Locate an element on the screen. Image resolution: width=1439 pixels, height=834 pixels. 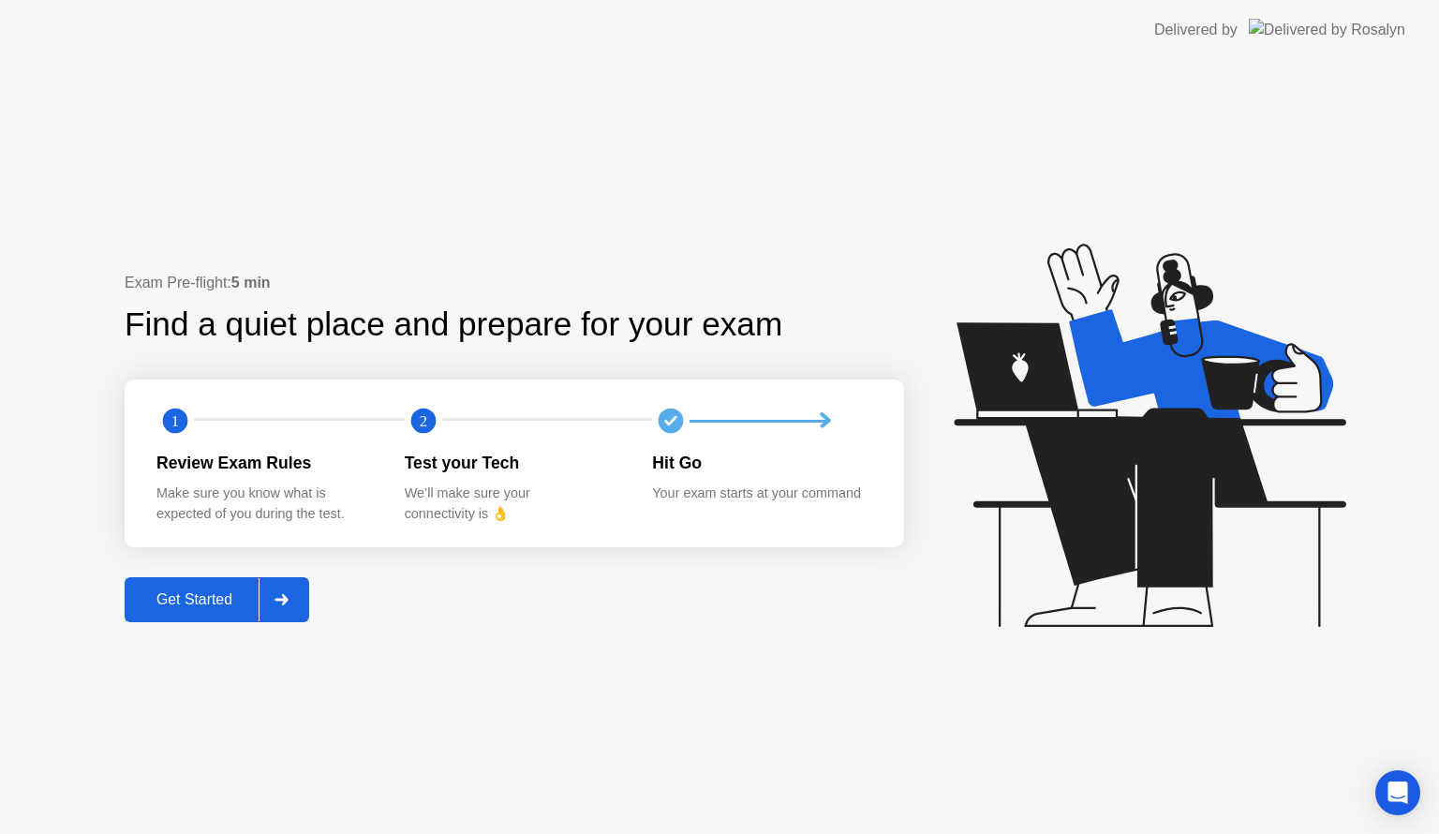
img: Delivered by Rosalyn is located at coordinates (1327, 29).